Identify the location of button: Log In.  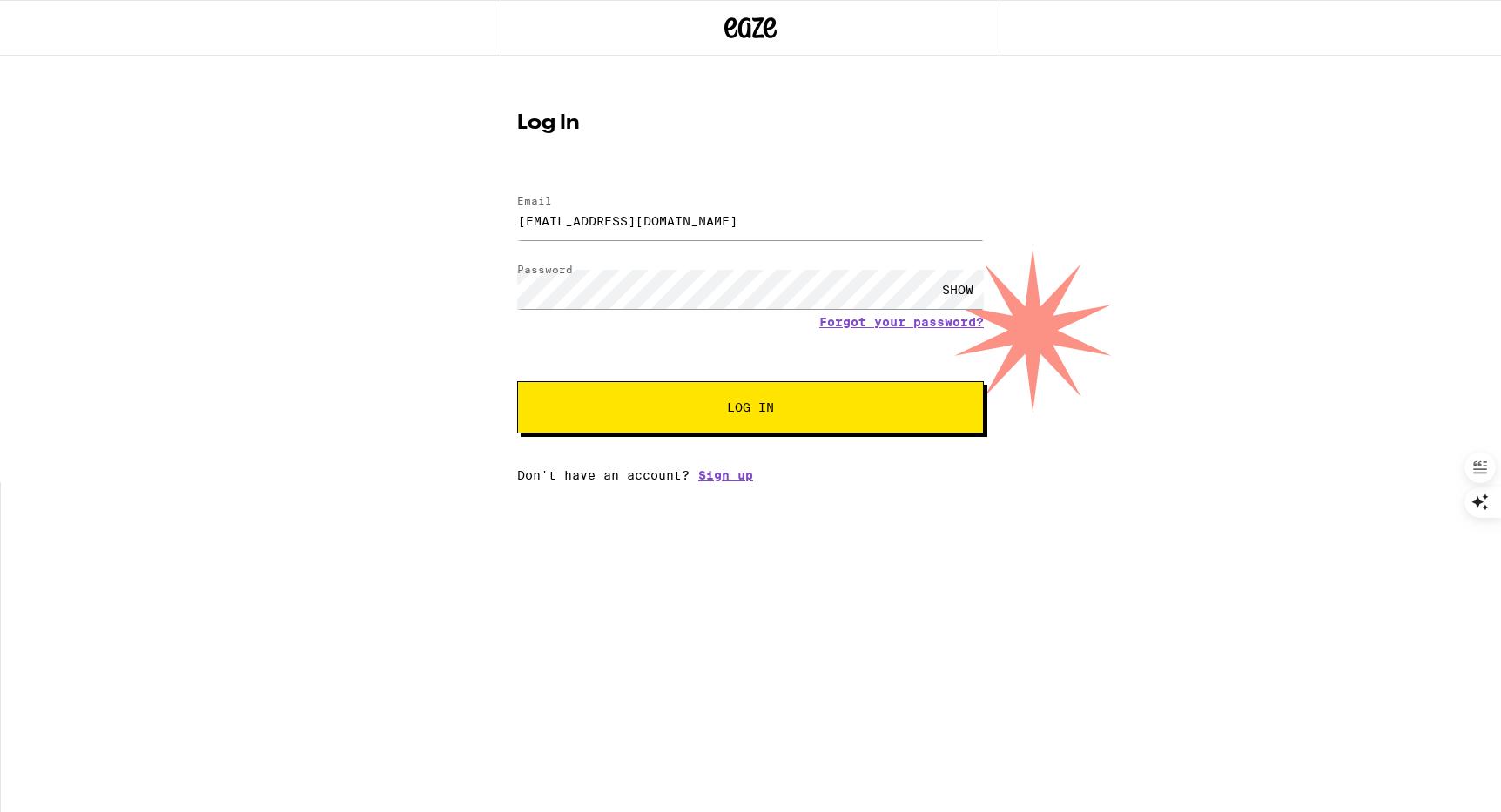
(750, 407).